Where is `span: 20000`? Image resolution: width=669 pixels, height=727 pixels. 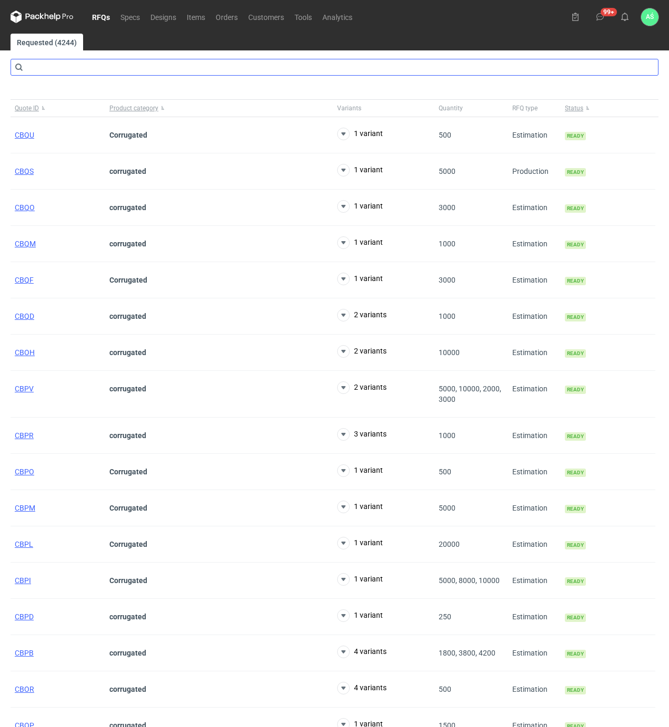
span: 20000 is located at coordinates (449, 544).